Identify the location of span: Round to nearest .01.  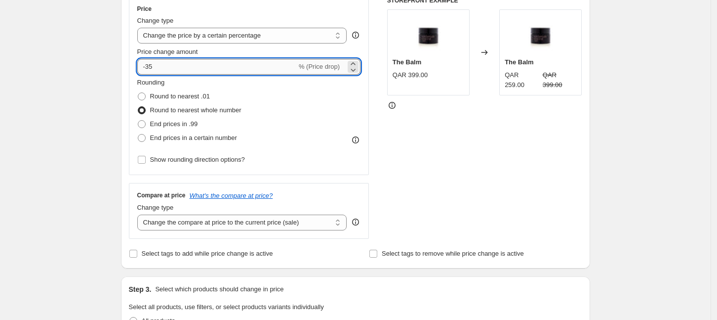
(180, 96).